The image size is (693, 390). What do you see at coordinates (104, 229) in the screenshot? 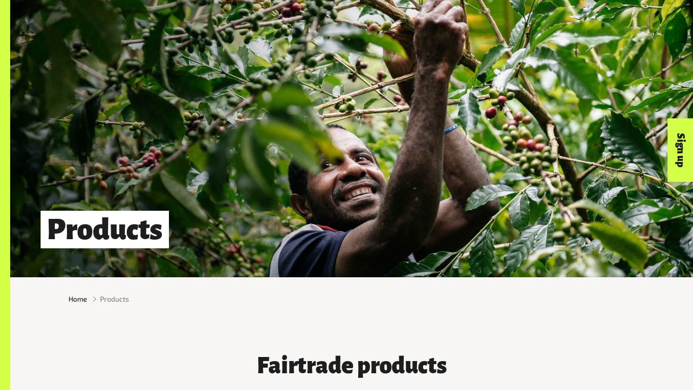
I see `h1: Products` at bounding box center [104, 229].